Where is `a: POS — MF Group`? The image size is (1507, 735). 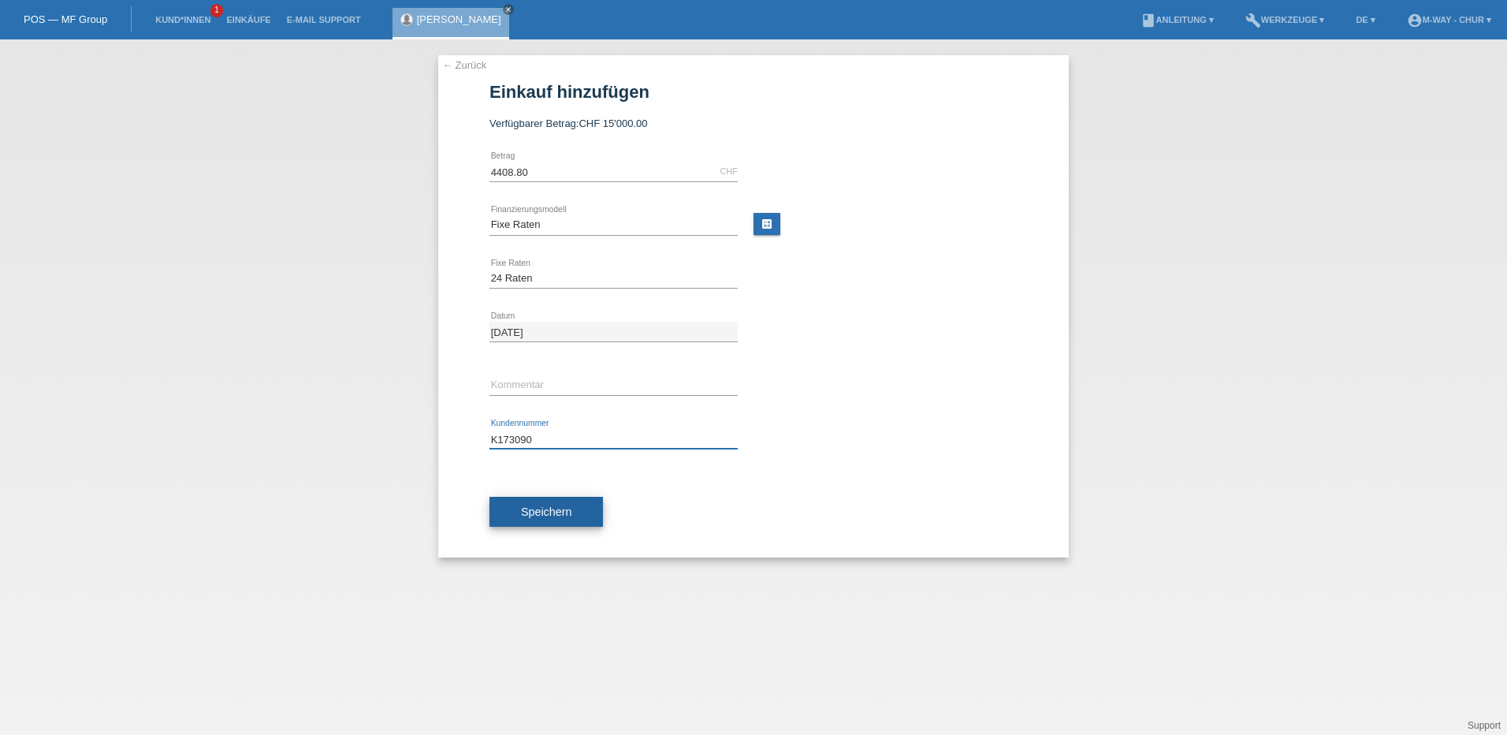 a: POS — MF Group is located at coordinates (65, 19).